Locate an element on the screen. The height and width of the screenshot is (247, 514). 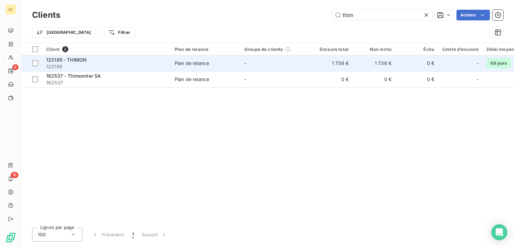
span: 162537 is located at coordinates (106, 83).